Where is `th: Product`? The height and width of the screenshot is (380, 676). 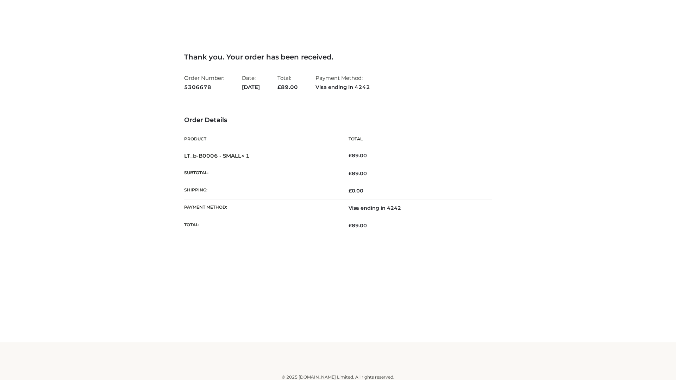 th: Product is located at coordinates (261, 139).